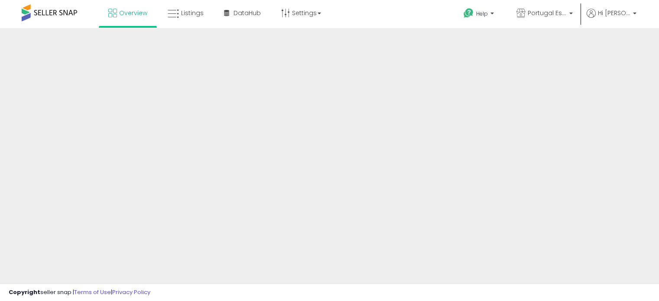  What do you see at coordinates (482, 13) in the screenshot?
I see `span: Help` at bounding box center [482, 13].